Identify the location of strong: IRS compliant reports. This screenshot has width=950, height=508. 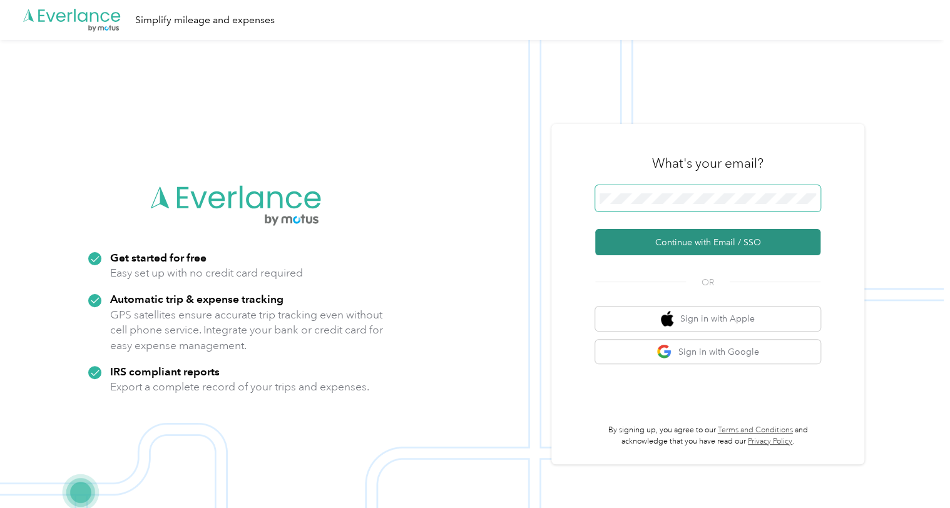
(165, 371).